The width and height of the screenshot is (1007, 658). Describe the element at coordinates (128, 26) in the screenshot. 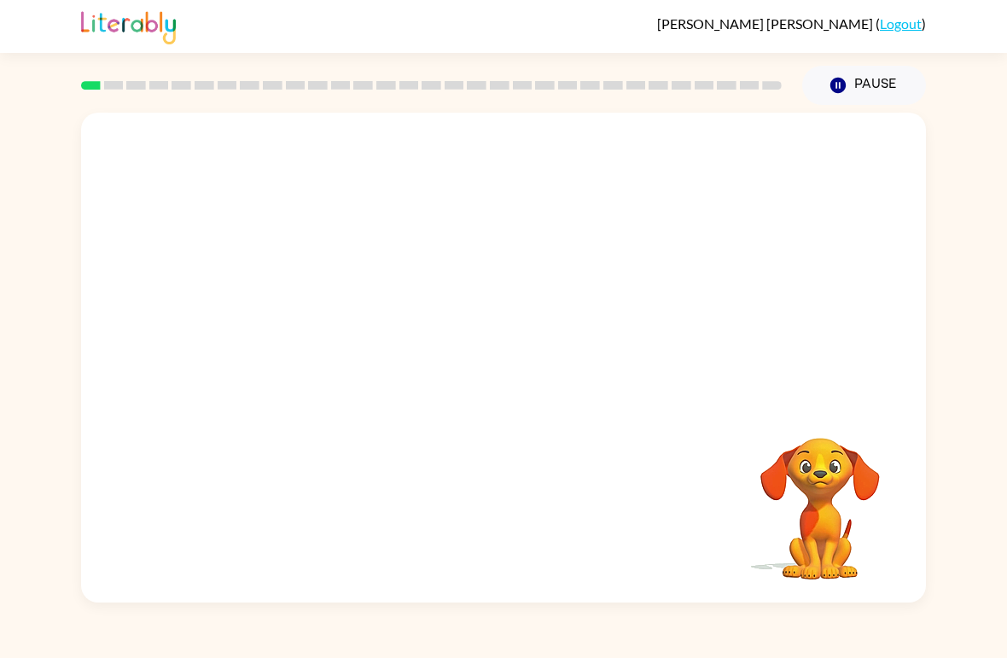

I see `img: Literably` at that location.